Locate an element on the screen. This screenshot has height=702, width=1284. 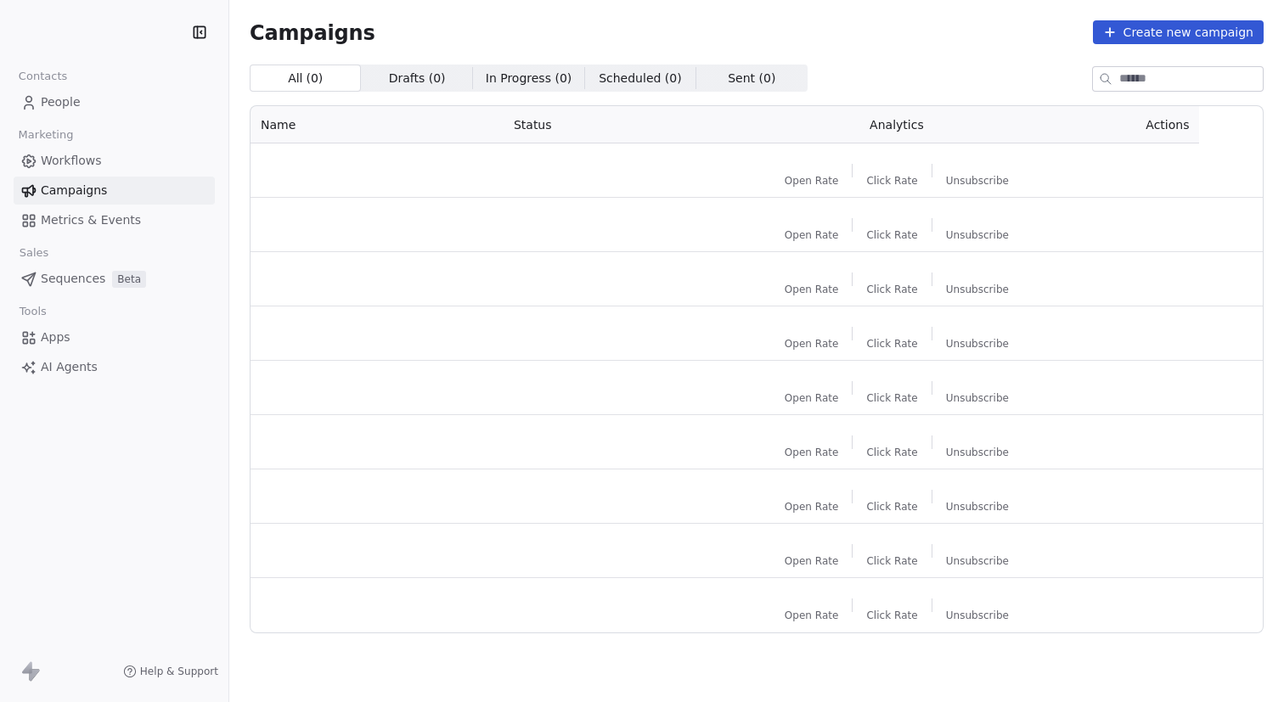
span: Beta is located at coordinates (129, 279).